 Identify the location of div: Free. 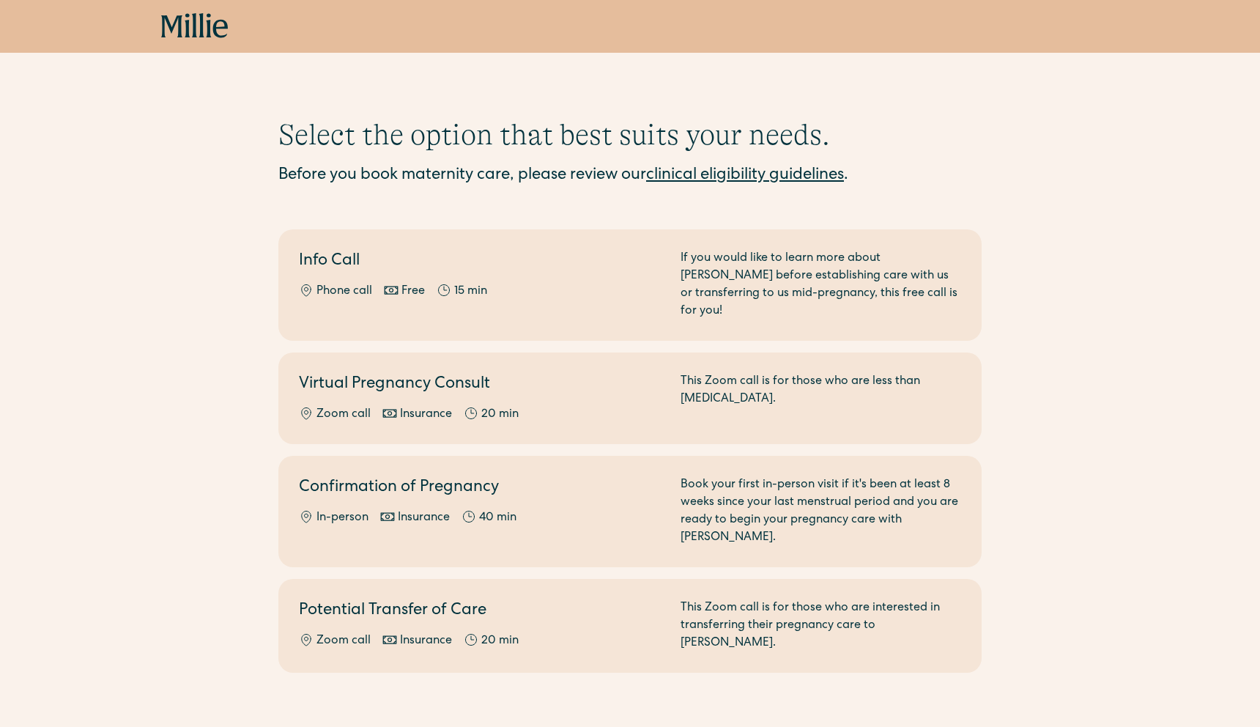
(413, 291).